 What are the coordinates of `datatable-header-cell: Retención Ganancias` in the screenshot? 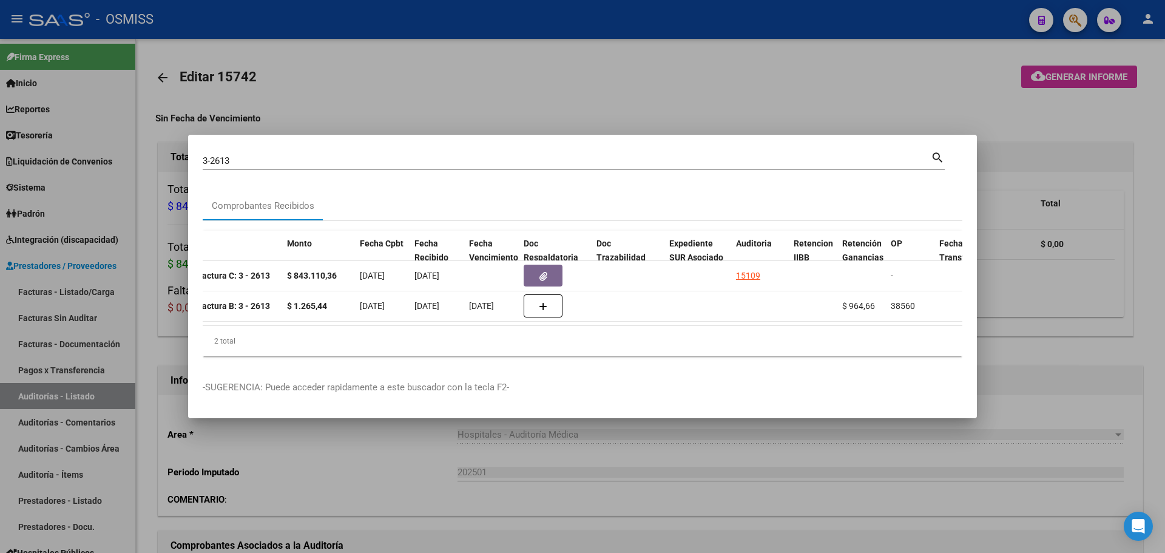 It's located at (861, 257).